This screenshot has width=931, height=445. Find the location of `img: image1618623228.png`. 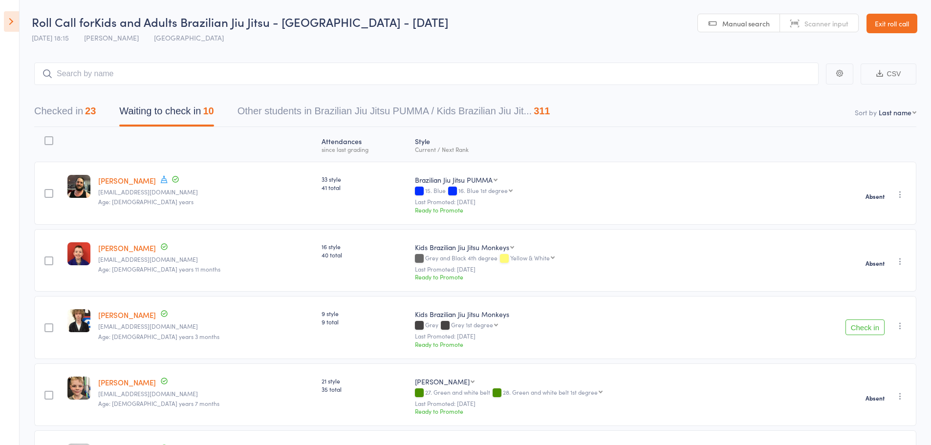

img: image1618623228.png is located at coordinates (79, 254).